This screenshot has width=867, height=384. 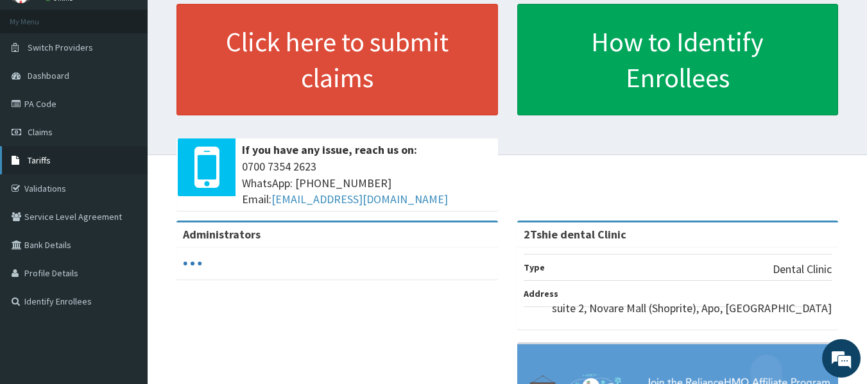 I want to click on span: Switch Providers, so click(x=60, y=47).